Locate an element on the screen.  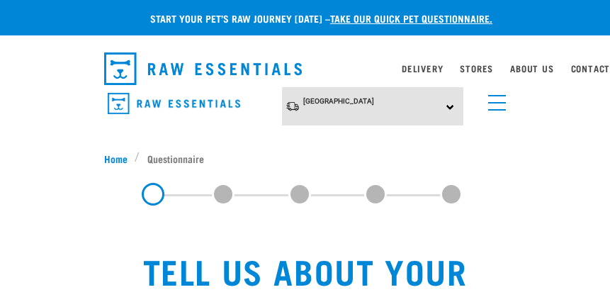
a: Delivery is located at coordinates (422, 68).